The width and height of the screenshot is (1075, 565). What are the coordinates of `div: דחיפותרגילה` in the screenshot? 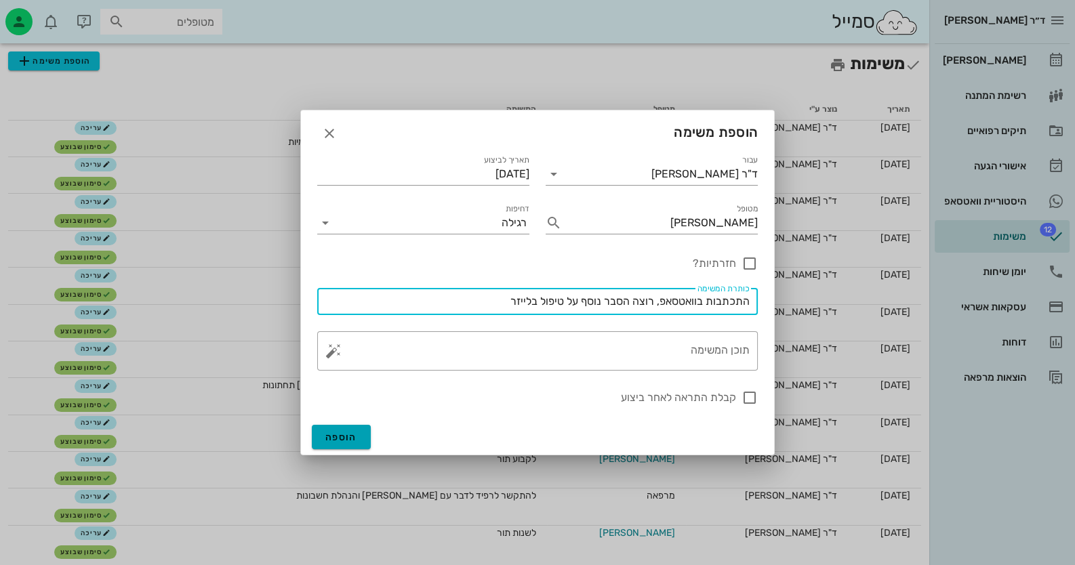 It's located at (423, 223).